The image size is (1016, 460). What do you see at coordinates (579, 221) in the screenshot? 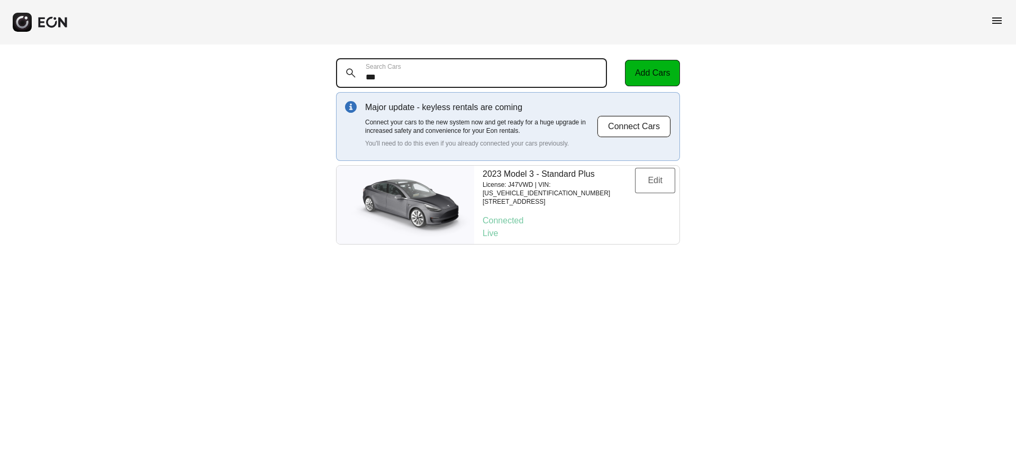
I see `p: Connected` at bounding box center [579, 221].